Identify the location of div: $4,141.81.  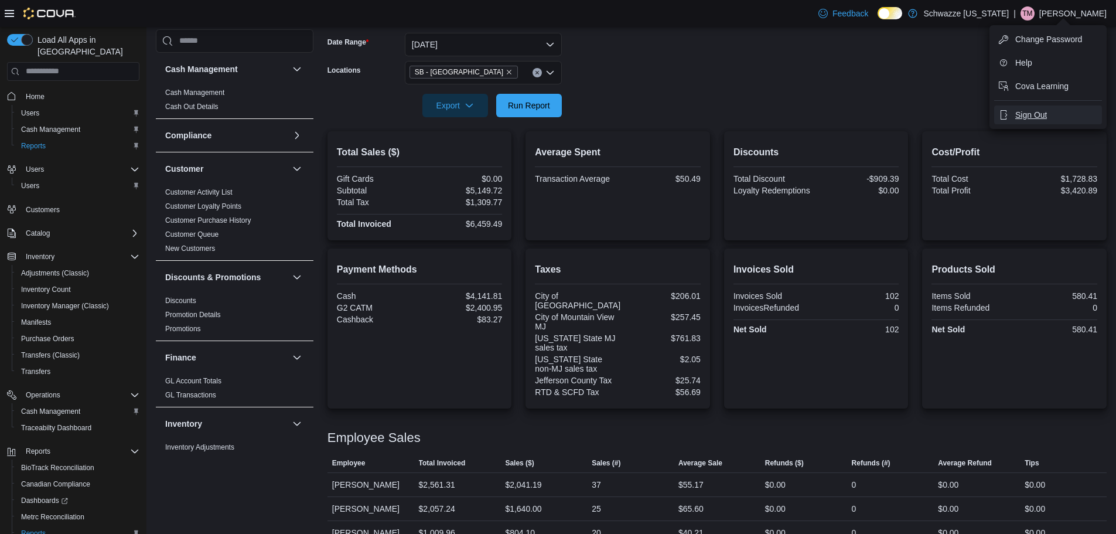
(462, 296).